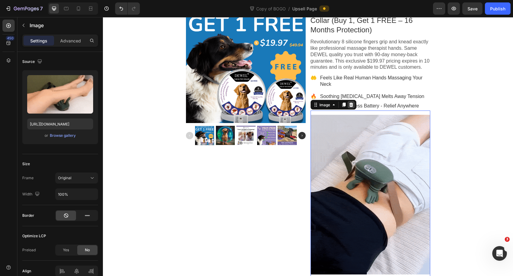 This screenshot has height=276, width=513. I want to click on button: Publish, so click(498, 9).